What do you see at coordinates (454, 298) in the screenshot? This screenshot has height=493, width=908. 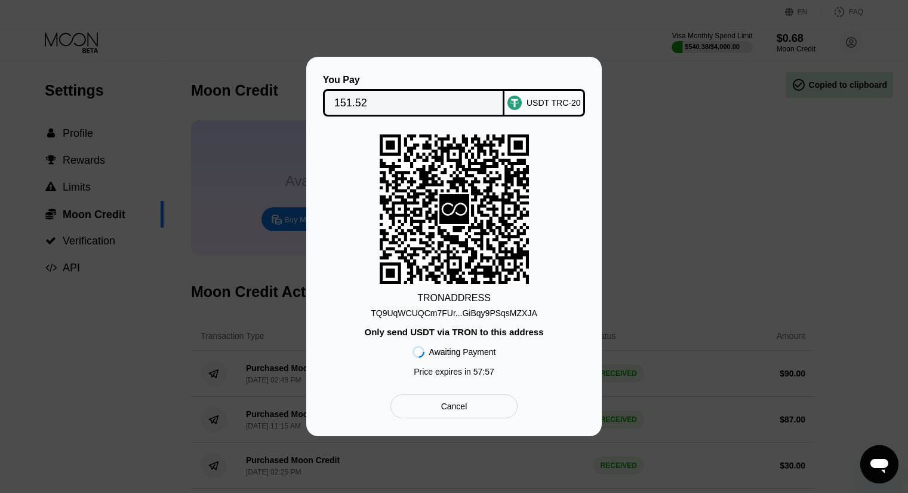 I see `div: TRON ADDRESS` at bounding box center [454, 298].